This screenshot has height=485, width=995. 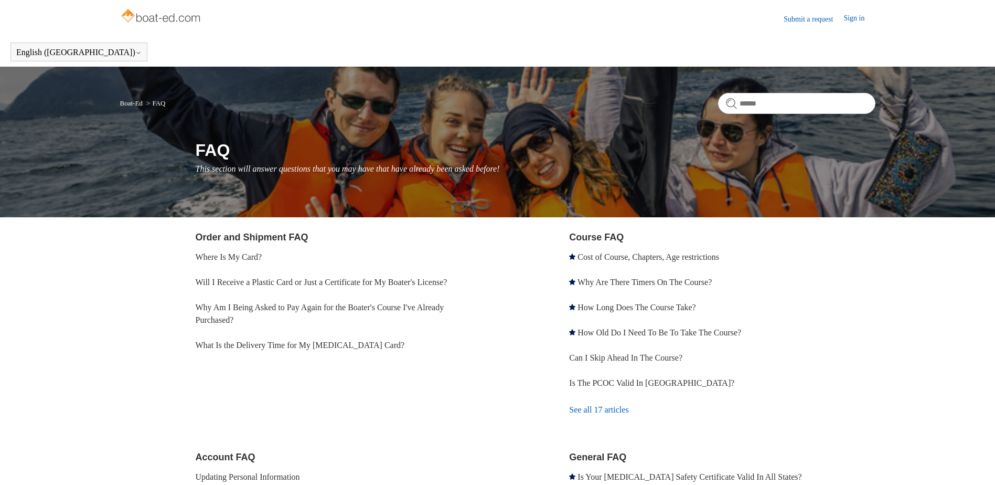 What do you see at coordinates (596, 237) in the screenshot?
I see `a: Course FAQ` at bounding box center [596, 237].